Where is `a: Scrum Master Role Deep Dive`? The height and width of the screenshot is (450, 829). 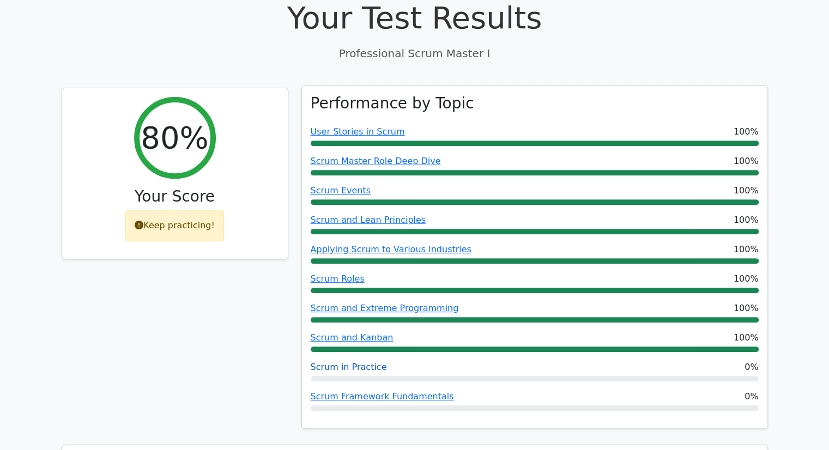 a: Scrum Master Role Deep Dive is located at coordinates (376, 161).